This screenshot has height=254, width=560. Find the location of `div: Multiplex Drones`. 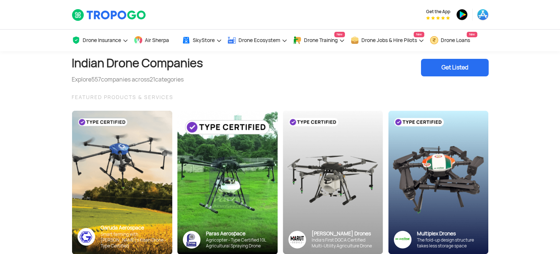

div: Multiplex Drones is located at coordinates (450, 234).